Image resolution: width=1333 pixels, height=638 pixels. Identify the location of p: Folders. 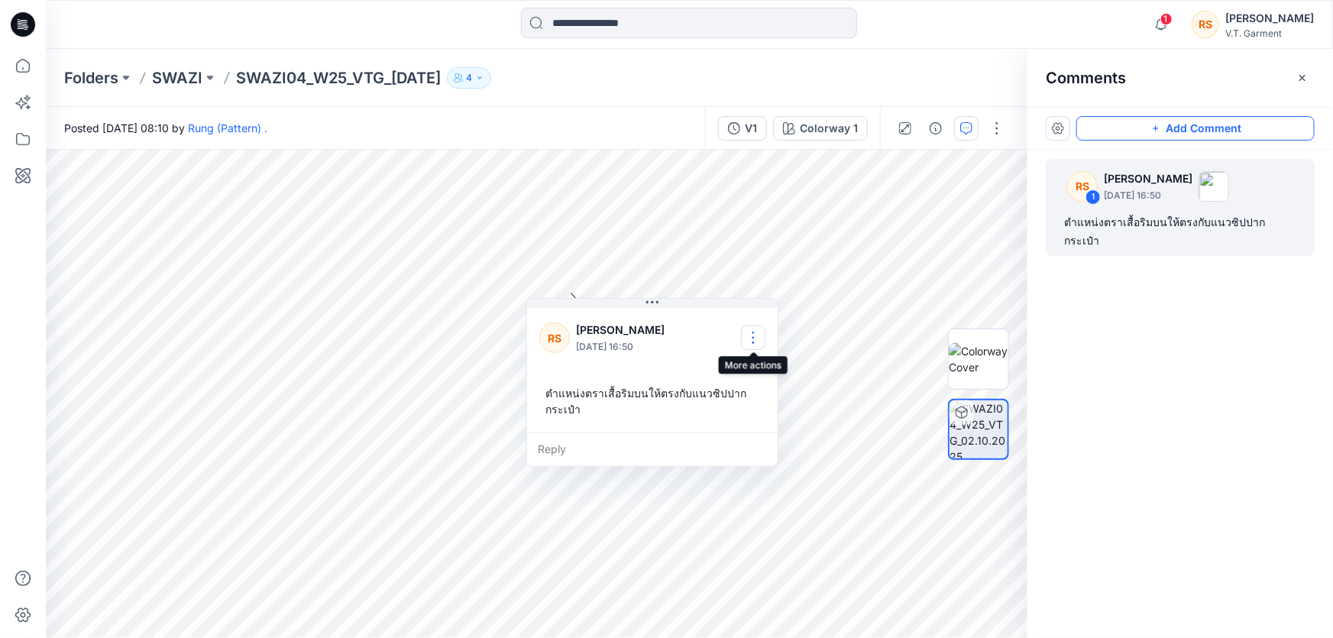
(91, 78).